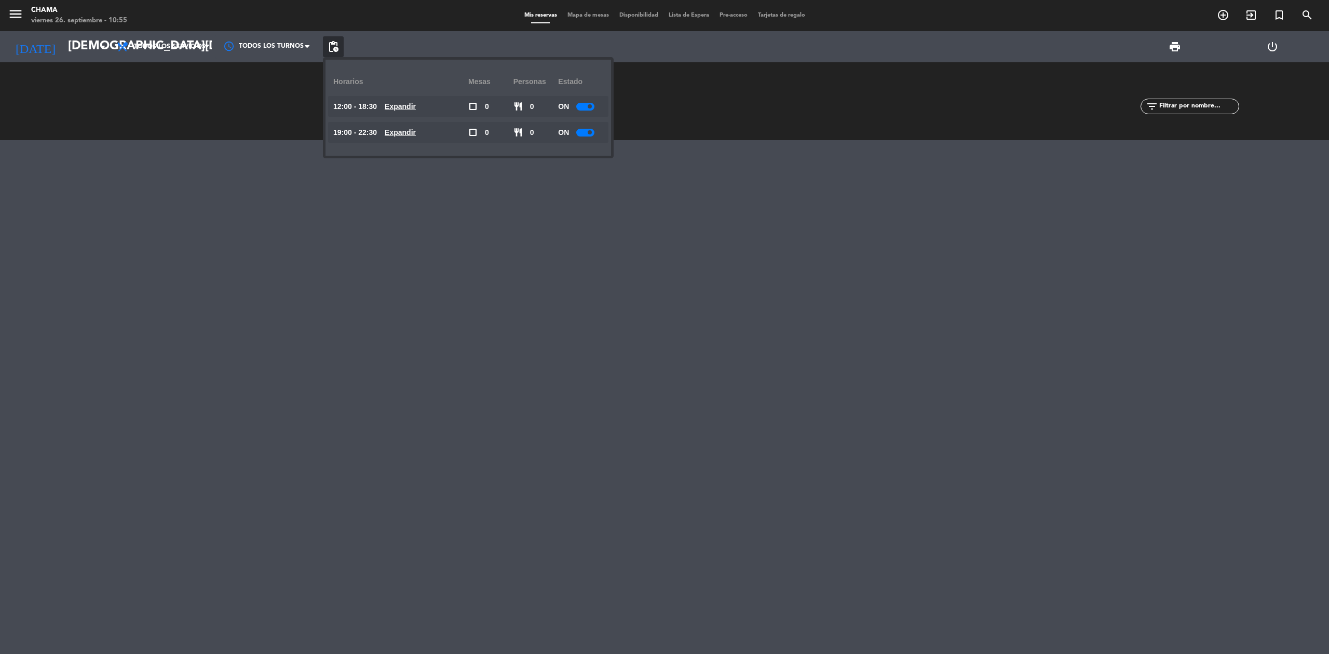  What do you see at coordinates (580, 81) in the screenshot?
I see `div: Estado` at bounding box center [580, 81].